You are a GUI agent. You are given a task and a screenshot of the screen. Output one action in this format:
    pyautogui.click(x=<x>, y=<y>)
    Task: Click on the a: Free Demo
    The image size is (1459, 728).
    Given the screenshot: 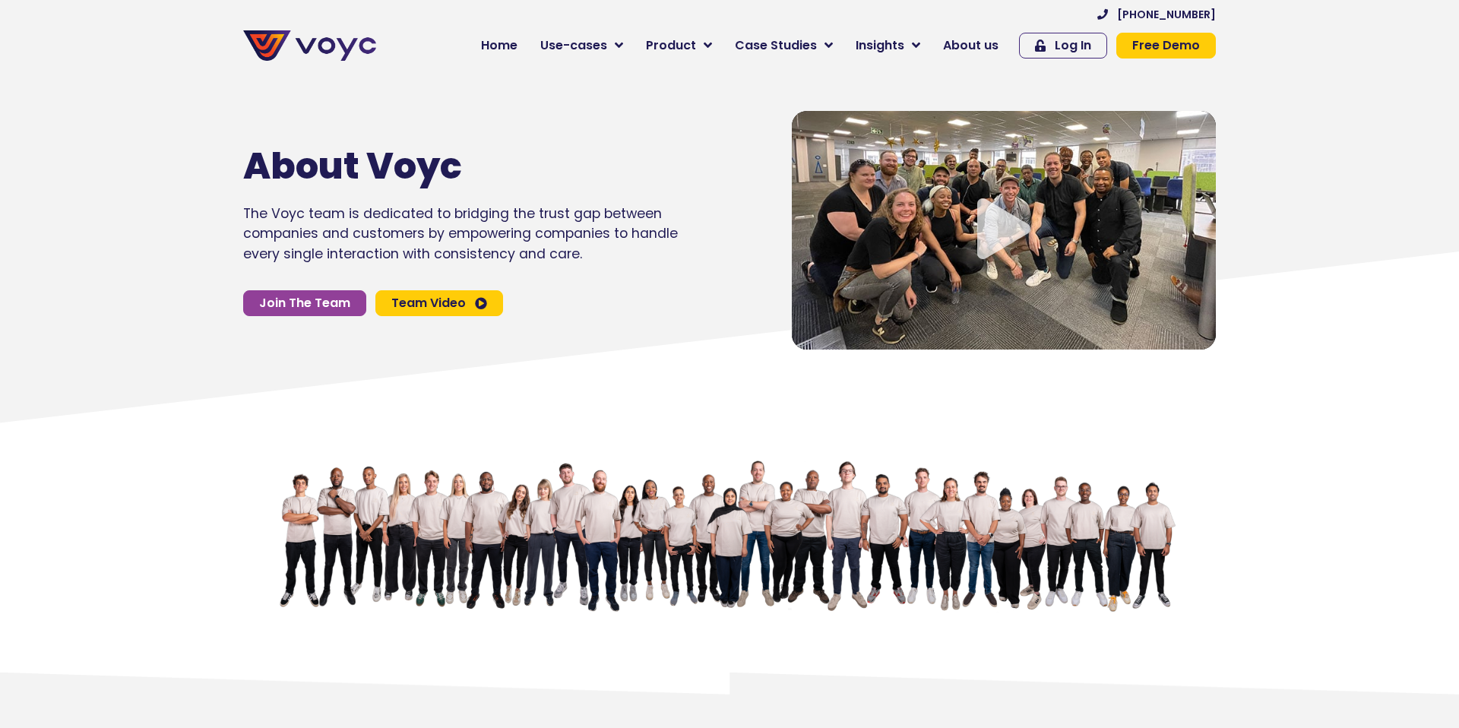 What is the action you would take?
    pyautogui.click(x=1166, y=46)
    